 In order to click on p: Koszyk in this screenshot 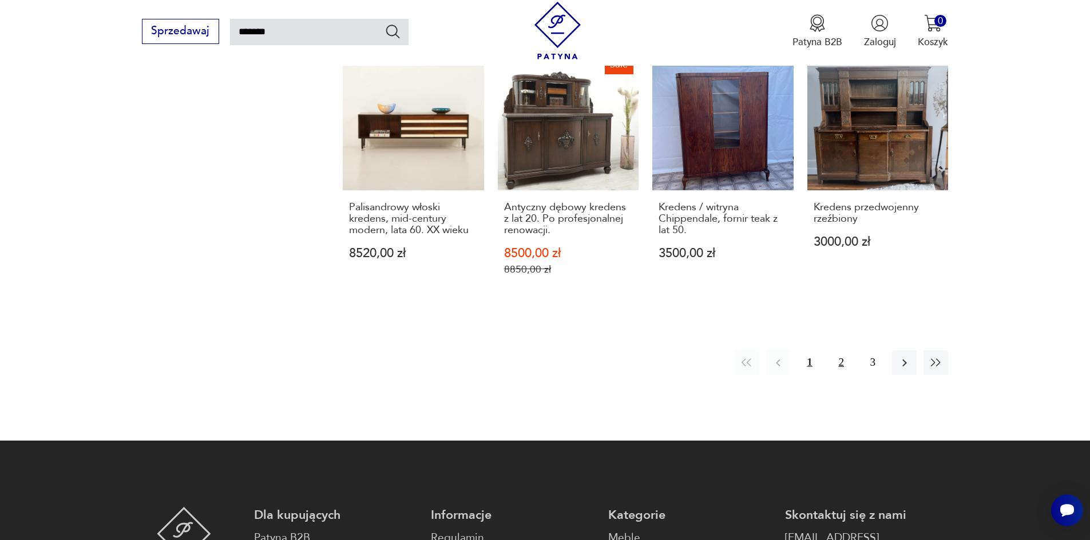, I will do `click(932, 42)`.